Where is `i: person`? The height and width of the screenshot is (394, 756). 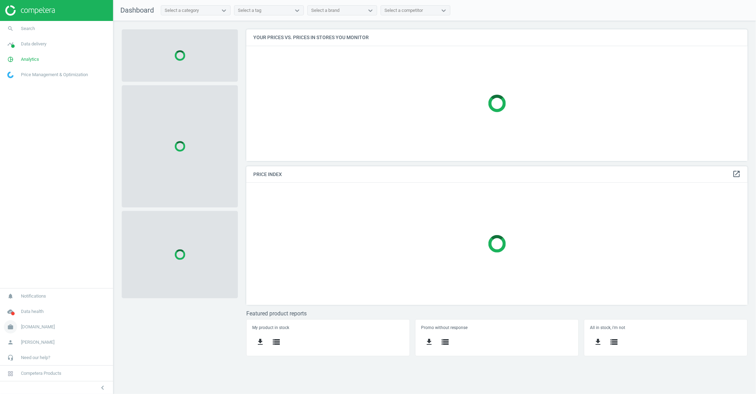 i: person is located at coordinates (10, 342).